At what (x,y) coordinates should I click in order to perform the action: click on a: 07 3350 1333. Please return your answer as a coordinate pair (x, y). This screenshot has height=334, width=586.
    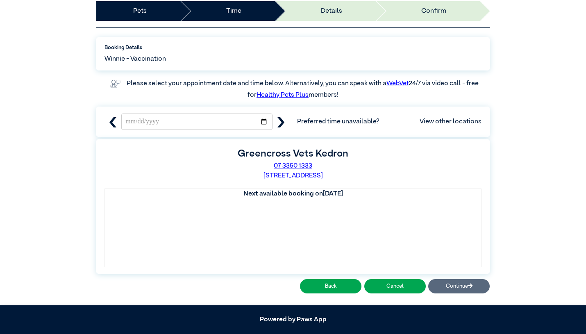
    Looking at the image, I should click on (293, 166).